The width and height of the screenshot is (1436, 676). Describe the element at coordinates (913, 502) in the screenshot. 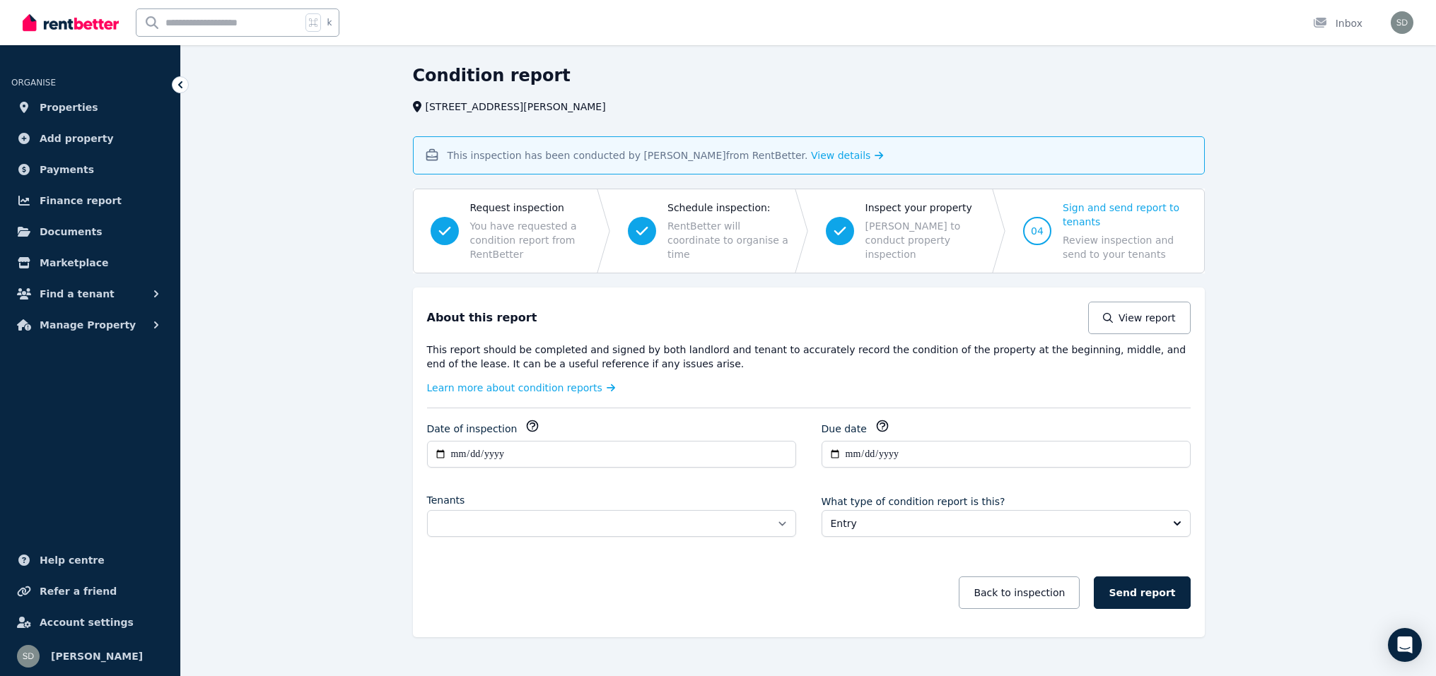

I see `label: What type of condition report is this?` at that location.